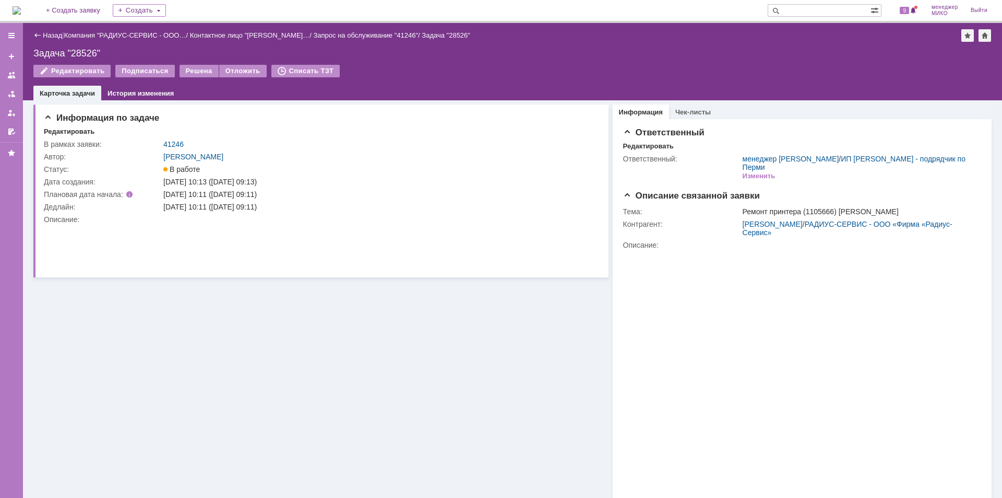 The height and width of the screenshot is (498, 1002). Describe the element at coordinates (945, 7) in the screenshot. I see `span: менеджер` at that location.